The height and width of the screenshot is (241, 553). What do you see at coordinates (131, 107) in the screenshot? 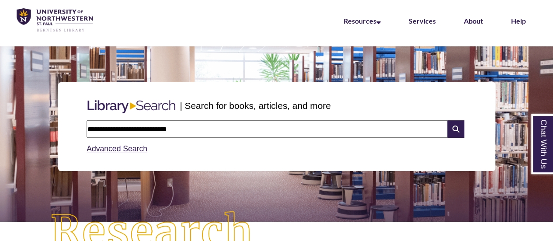
I see `img: Libary Search` at bounding box center [131, 107].